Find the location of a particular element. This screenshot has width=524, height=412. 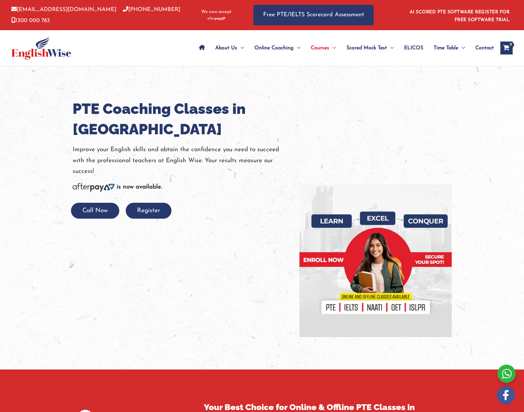

a: CoursesMenu Toggle is located at coordinates (324, 48).